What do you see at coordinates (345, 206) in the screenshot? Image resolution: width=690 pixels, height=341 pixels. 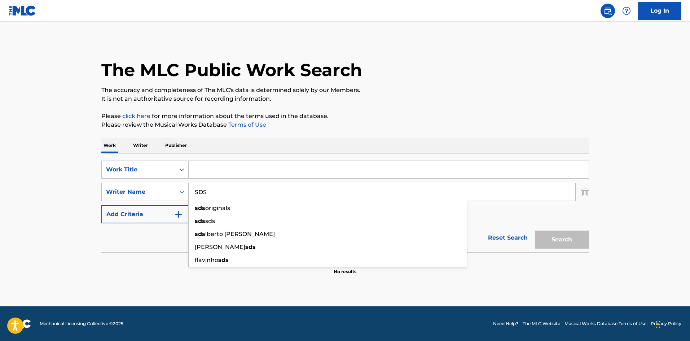 I see `form: Search Form` at bounding box center [345, 206].